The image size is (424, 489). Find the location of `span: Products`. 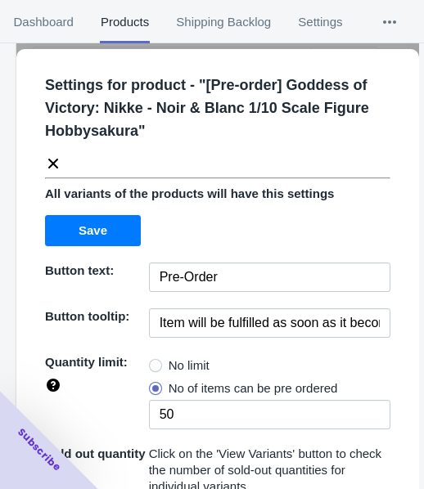

span: Products is located at coordinates (124, 22).